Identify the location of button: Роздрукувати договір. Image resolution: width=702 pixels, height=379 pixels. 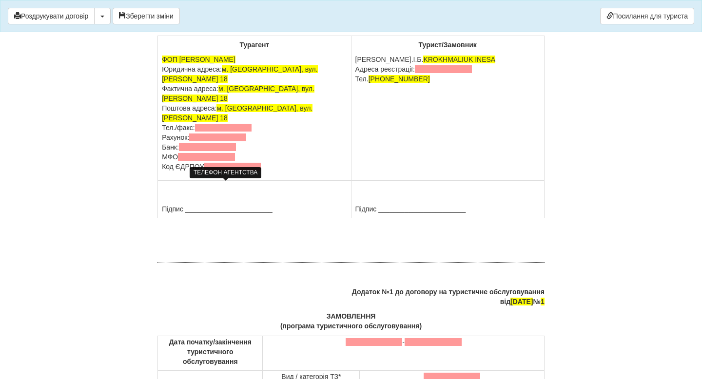
(51, 16).